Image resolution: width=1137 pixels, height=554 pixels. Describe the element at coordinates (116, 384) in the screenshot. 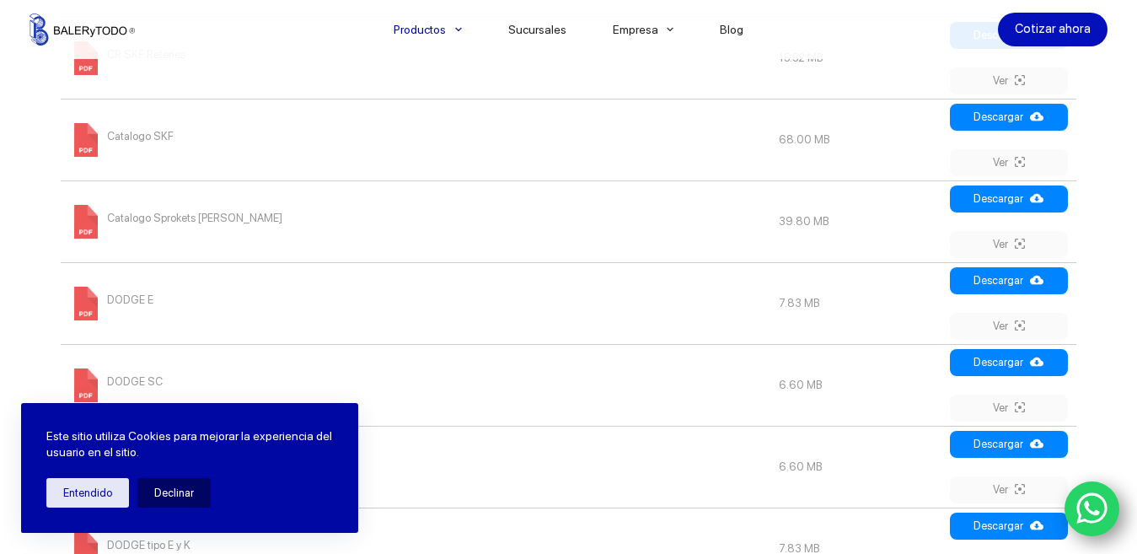

I see `a: DODGE SC` at that location.